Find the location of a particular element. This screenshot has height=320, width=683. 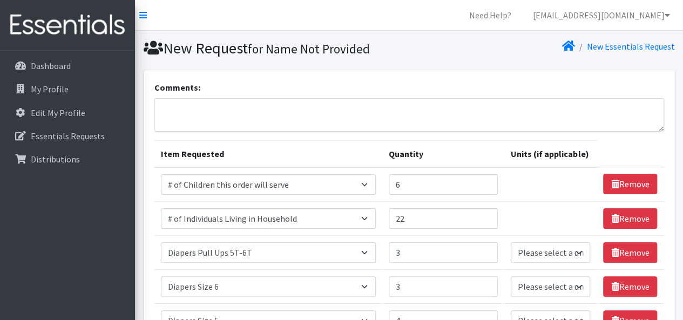

a: Dashboard is located at coordinates (68, 66).